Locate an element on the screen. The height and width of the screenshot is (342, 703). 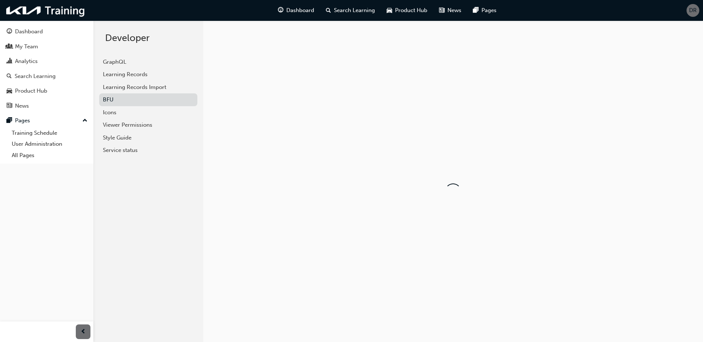
span: Dashboard is located at coordinates (300, 10).